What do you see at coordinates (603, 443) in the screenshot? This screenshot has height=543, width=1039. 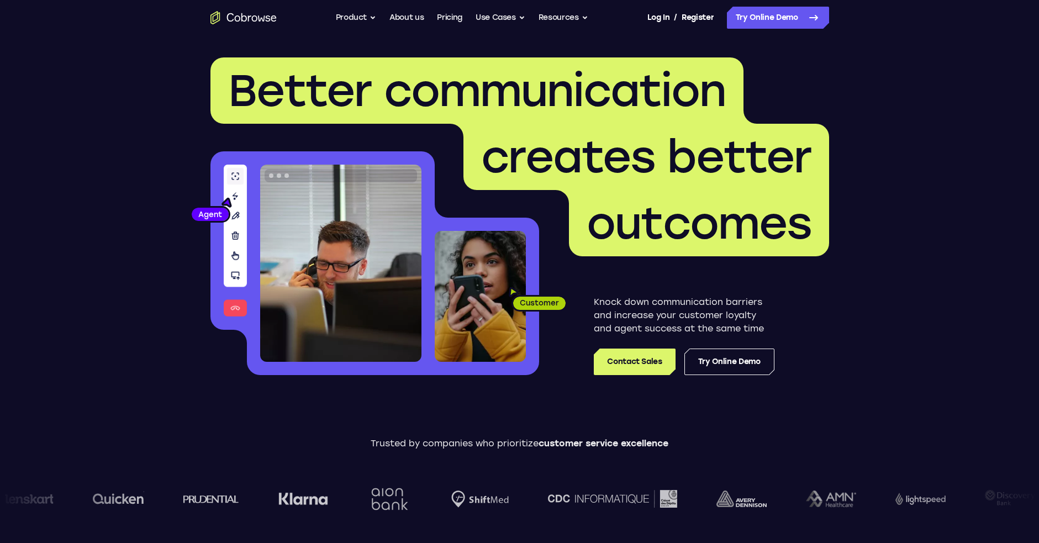 I see `span: customer service excellence` at bounding box center [603, 443].